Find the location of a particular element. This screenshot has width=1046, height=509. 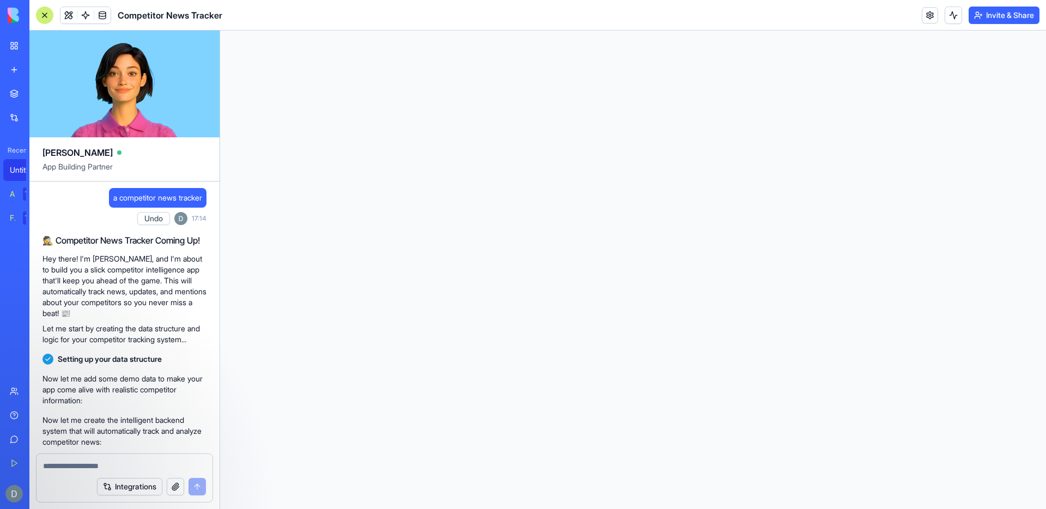

span: Competitor News Tracker is located at coordinates (170, 15).